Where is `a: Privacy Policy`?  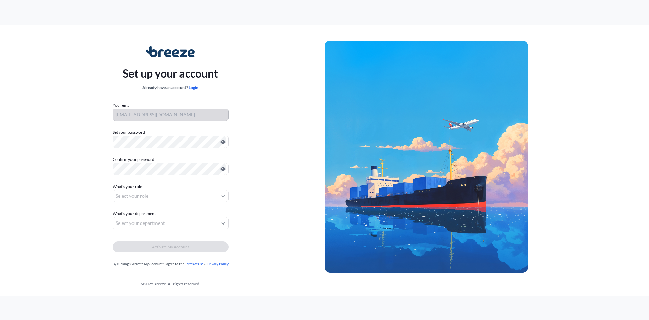
a: Privacy Policy is located at coordinates (218, 263).